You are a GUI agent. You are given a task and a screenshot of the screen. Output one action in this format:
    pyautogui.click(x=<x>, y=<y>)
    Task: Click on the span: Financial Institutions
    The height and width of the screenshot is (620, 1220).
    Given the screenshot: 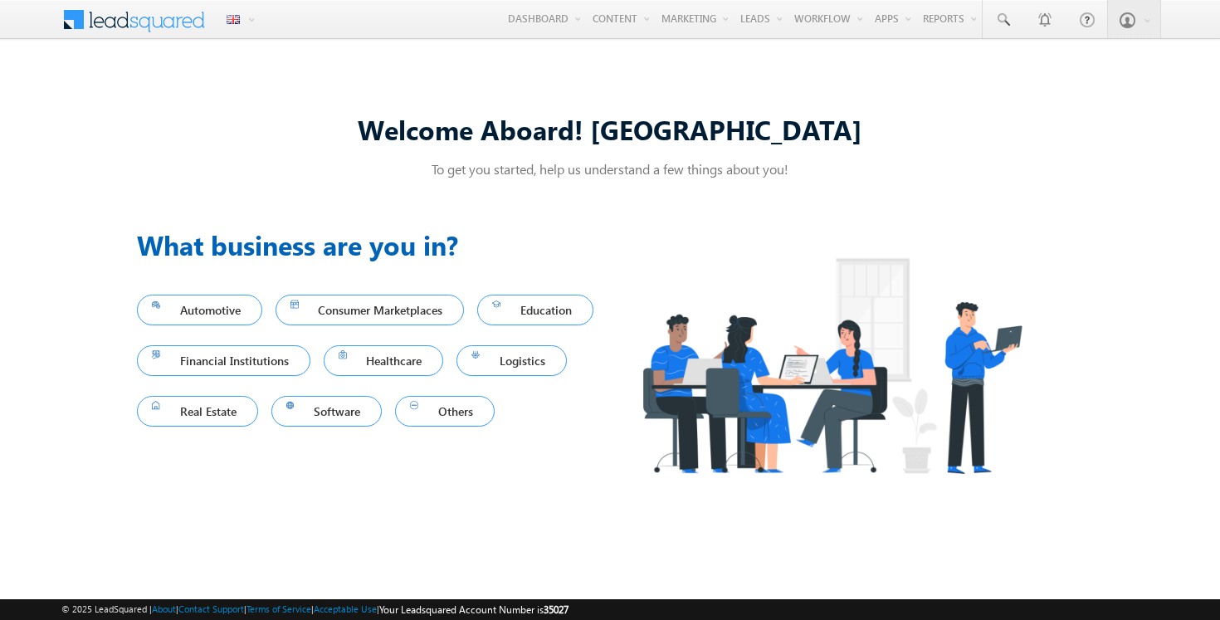 What is the action you would take?
    pyautogui.click(x=223, y=360)
    